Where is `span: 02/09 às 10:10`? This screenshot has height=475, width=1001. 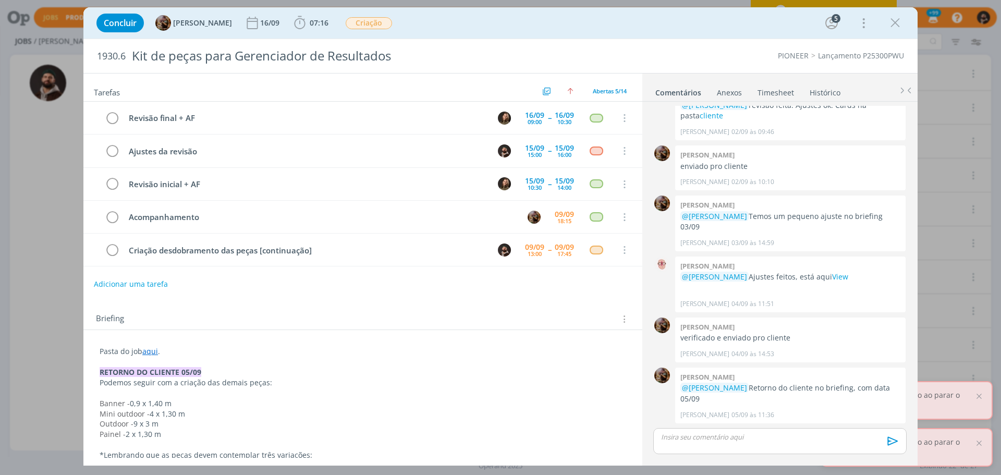 span: 02/09 às 10:10 is located at coordinates (753, 182).